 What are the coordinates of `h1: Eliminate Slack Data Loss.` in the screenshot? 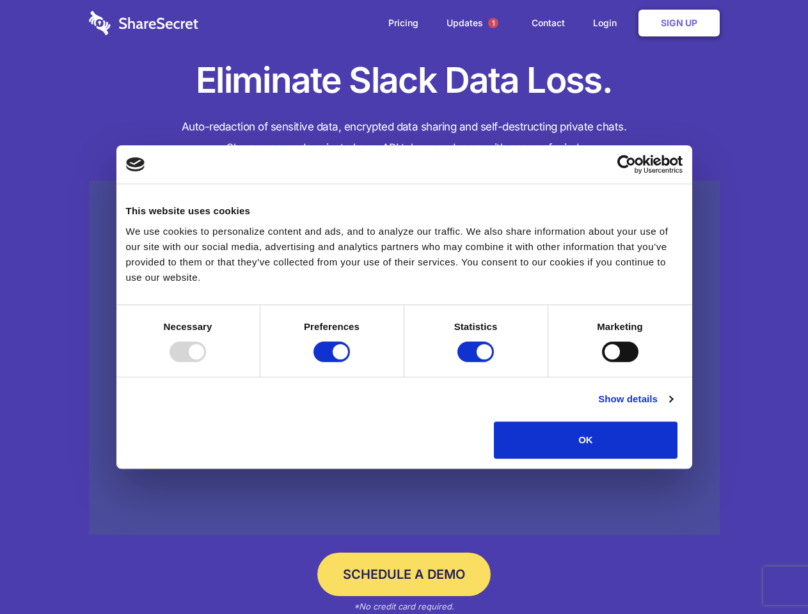 It's located at (404, 81).